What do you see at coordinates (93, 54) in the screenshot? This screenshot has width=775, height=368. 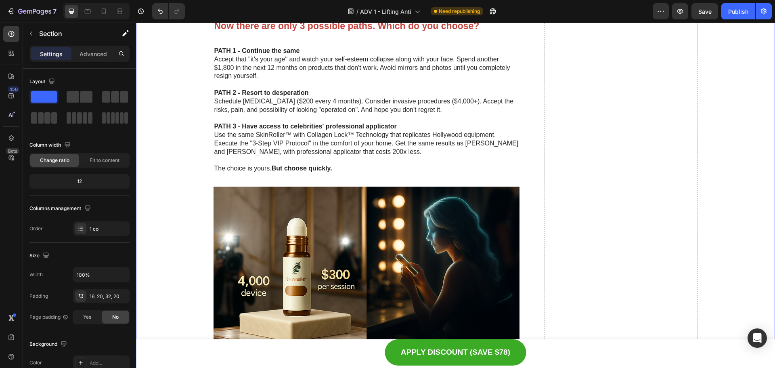 I see `p: Advanced` at bounding box center [93, 54].